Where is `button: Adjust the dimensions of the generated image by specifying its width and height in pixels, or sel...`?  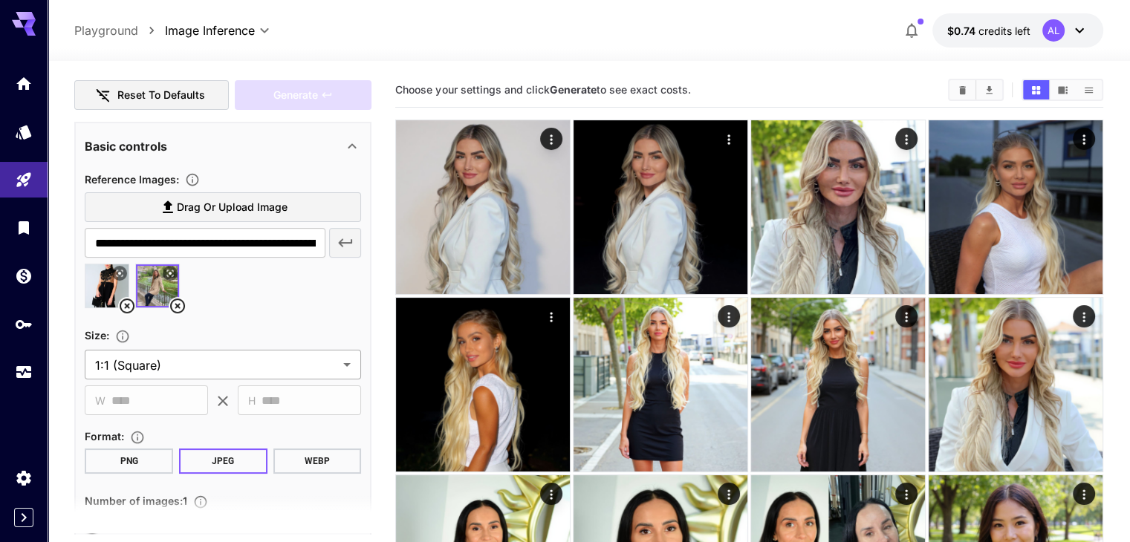
button: Adjust the dimensions of the generated image by specifying its width and height in pixels, or sel... is located at coordinates (123, 336).